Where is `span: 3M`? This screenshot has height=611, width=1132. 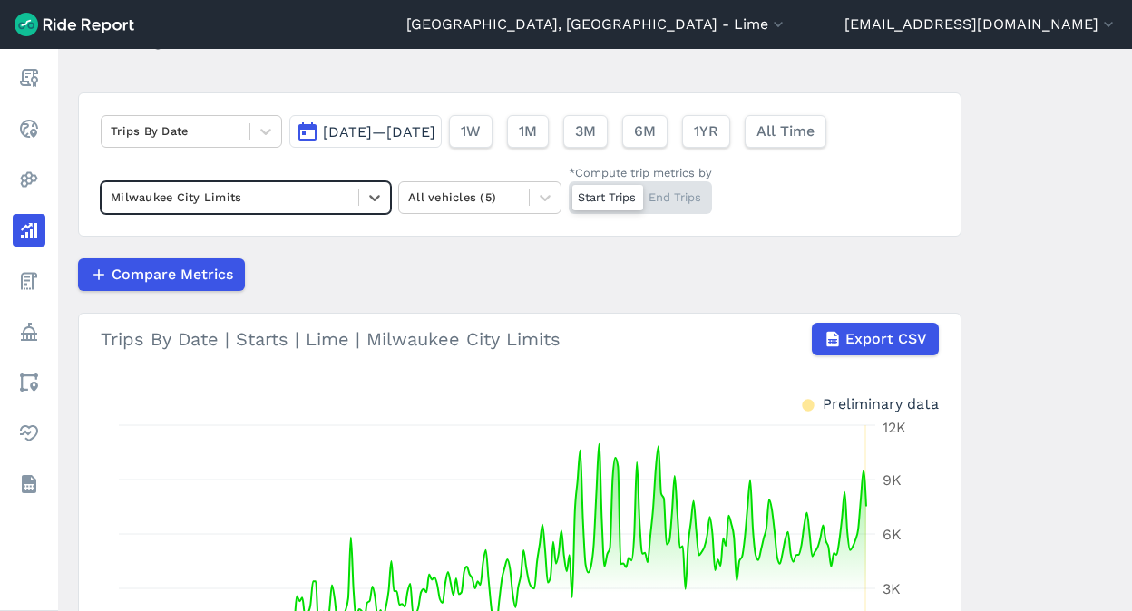 span: 3M is located at coordinates (585, 132).